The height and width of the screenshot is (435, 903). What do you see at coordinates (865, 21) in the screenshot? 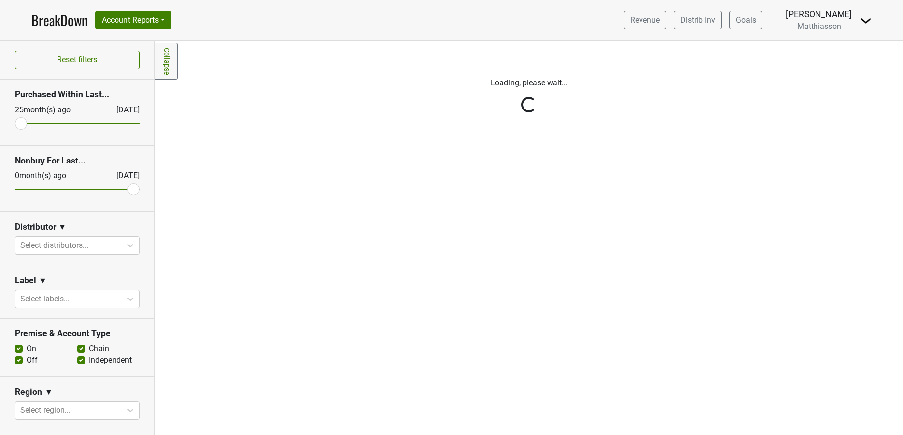
I see `img: Dropdown Menu` at bounding box center [865, 21].